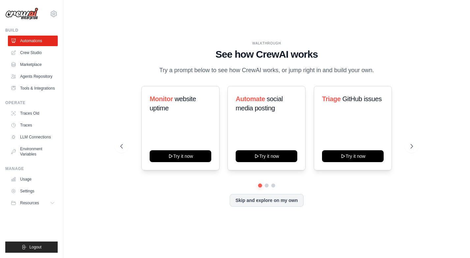  What do you see at coordinates (22, 14) in the screenshot?
I see `img: Logo` at bounding box center [22, 14].